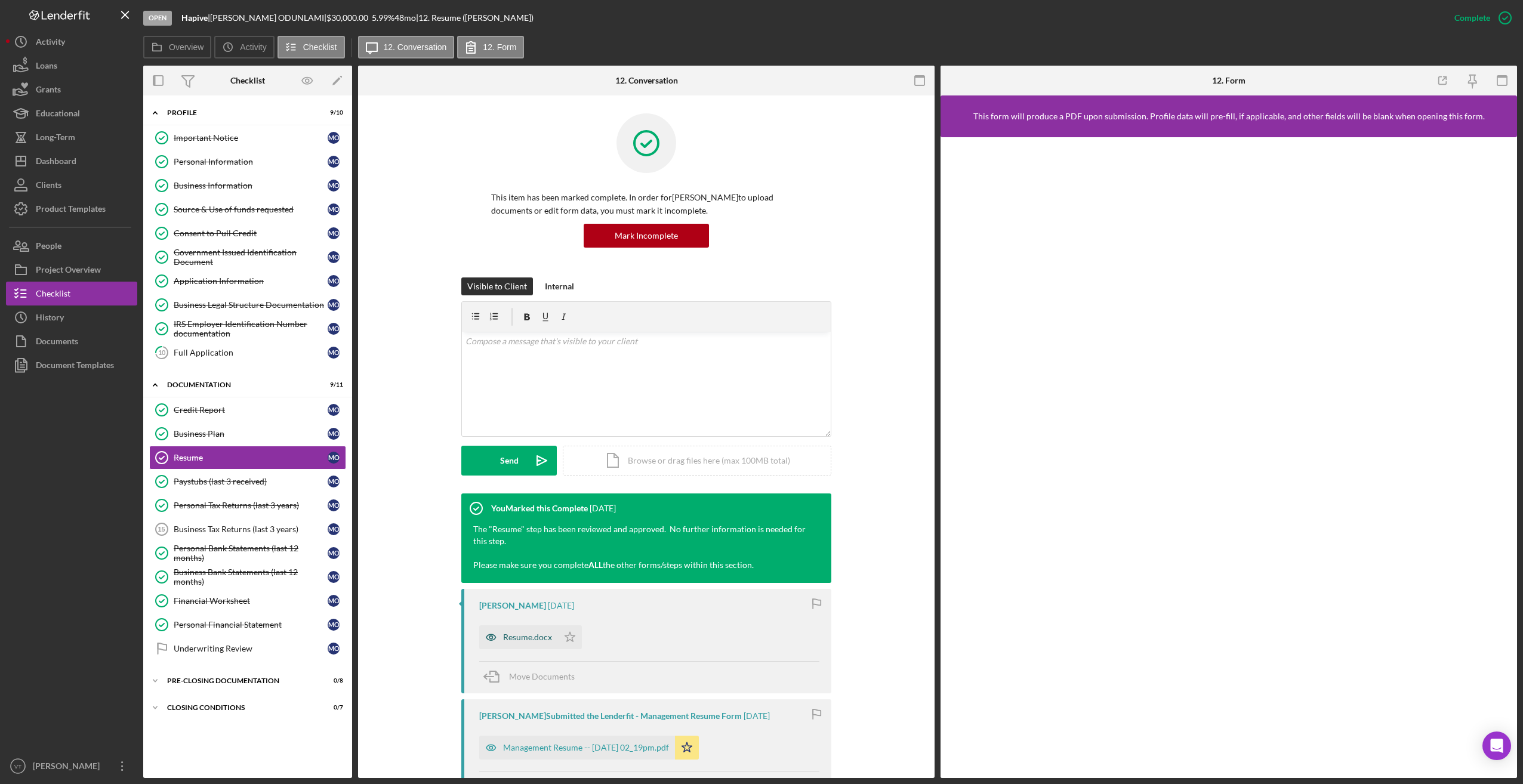 This screenshot has height=784, width=1523. What do you see at coordinates (641, 547) in the screenshot?
I see `div: The "Resume" step has been reviewed and approved. No further information is needed for this step....` at bounding box center [641, 547].